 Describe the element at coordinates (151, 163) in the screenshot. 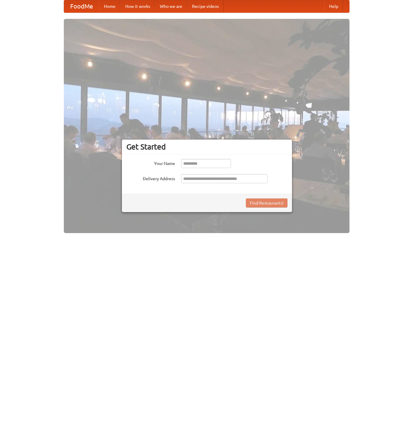

I see `label: Your Name` at that location.